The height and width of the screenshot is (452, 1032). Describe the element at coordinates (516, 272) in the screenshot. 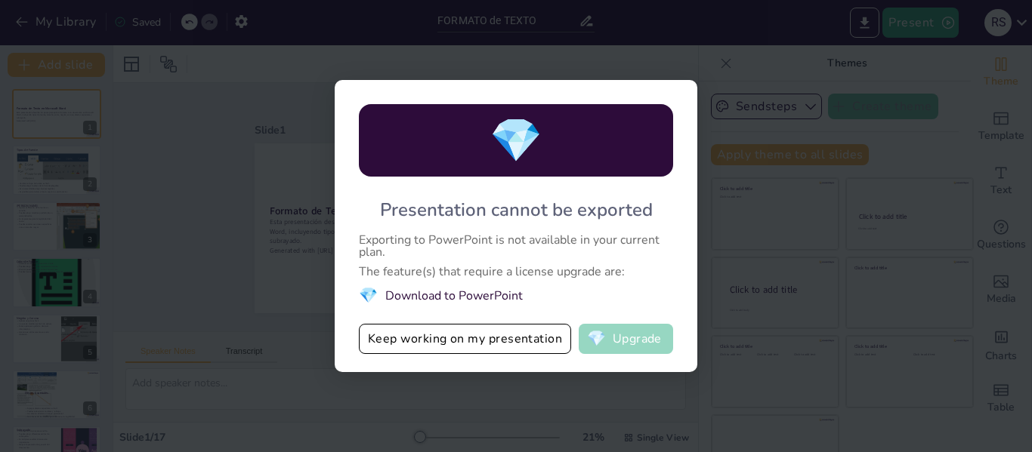

I see `div: The feature(s) that require a license upgrade are:` at that location.